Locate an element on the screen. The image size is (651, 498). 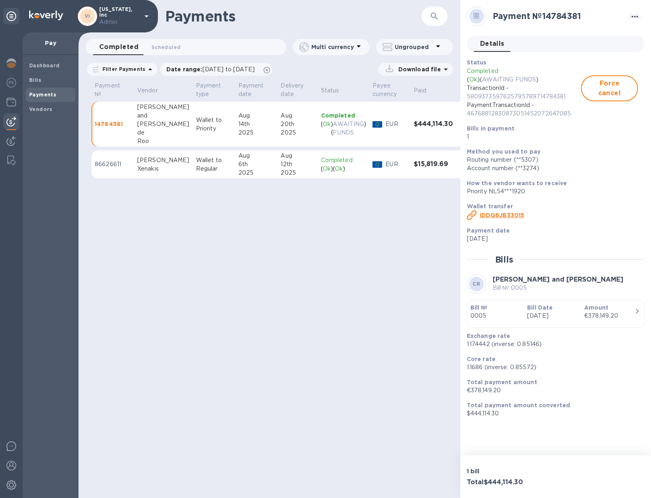
b: How the vendor wants to receive is located at coordinates (517, 183).